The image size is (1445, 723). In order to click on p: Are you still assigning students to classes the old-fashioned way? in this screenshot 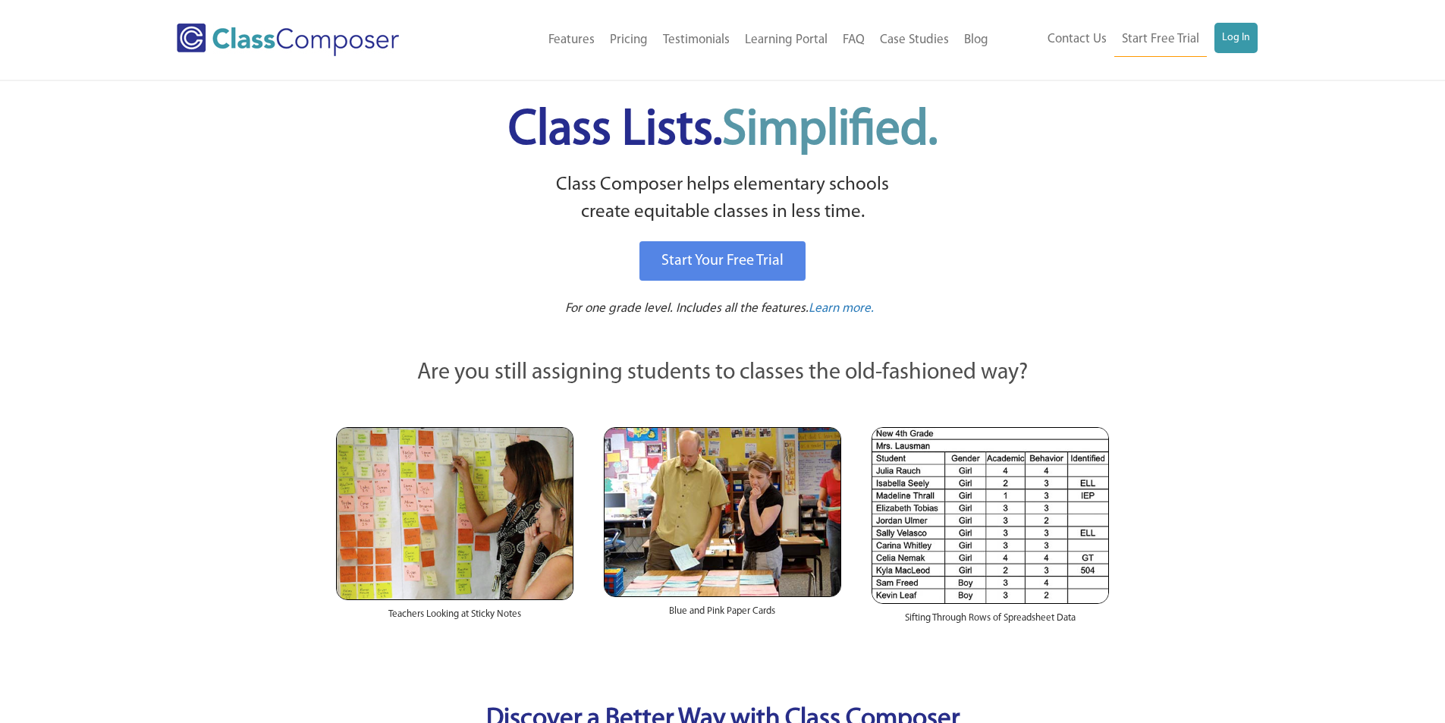, I will do `click(723, 373)`.